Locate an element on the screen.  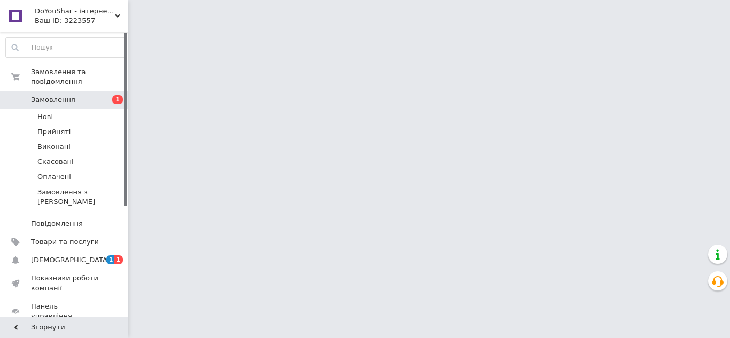
span: Виконані is located at coordinates (54, 147).